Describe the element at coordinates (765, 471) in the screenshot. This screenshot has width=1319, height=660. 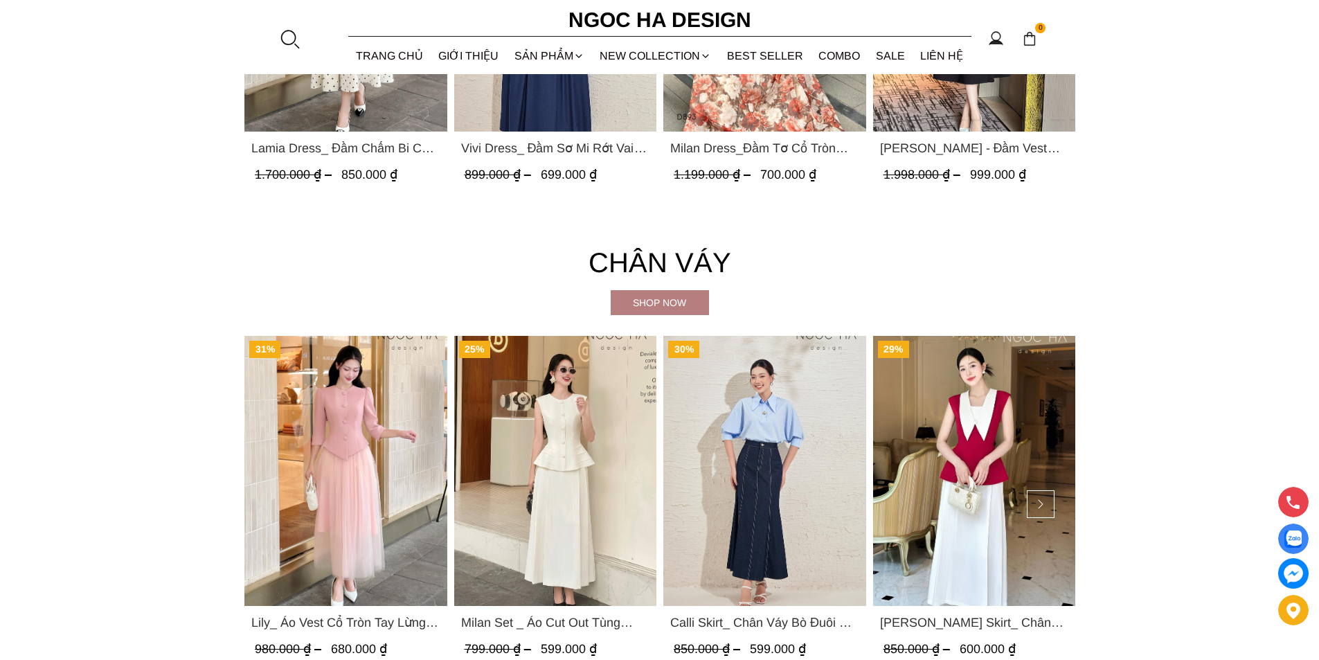
I see `a: Product image - Calli Skirt_ Chân Váy Bò Đuôi Cá May Chỉ Nổi CV137` at that location.